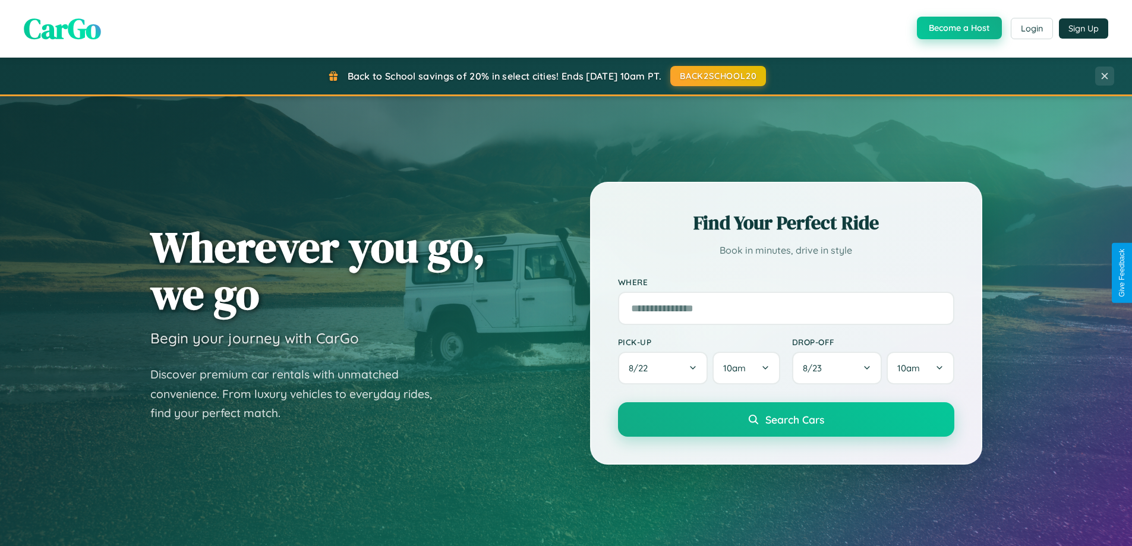 This screenshot has width=1132, height=546. I want to click on button: BACK2SCHOOL20, so click(718, 76).